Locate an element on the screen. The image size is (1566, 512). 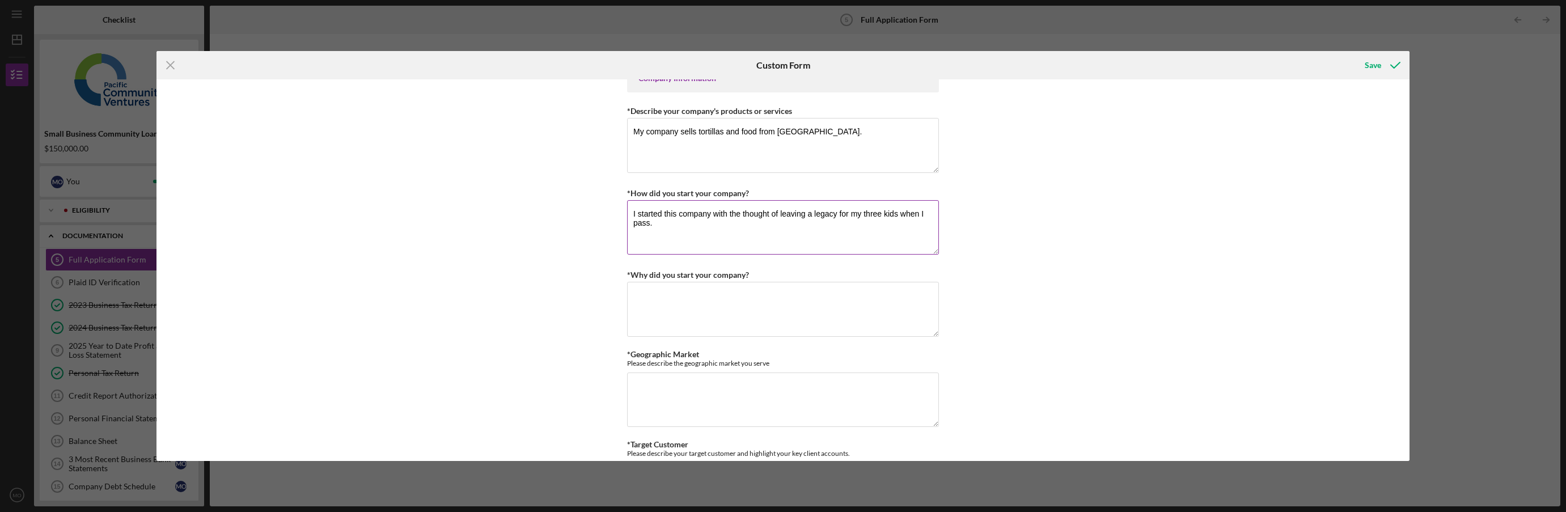
label: *How did you start your company? is located at coordinates (688, 193).